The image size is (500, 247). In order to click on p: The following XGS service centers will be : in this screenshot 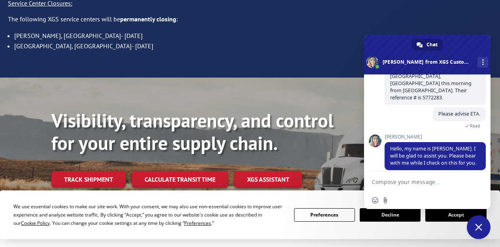, I will do `click(250, 23)`.